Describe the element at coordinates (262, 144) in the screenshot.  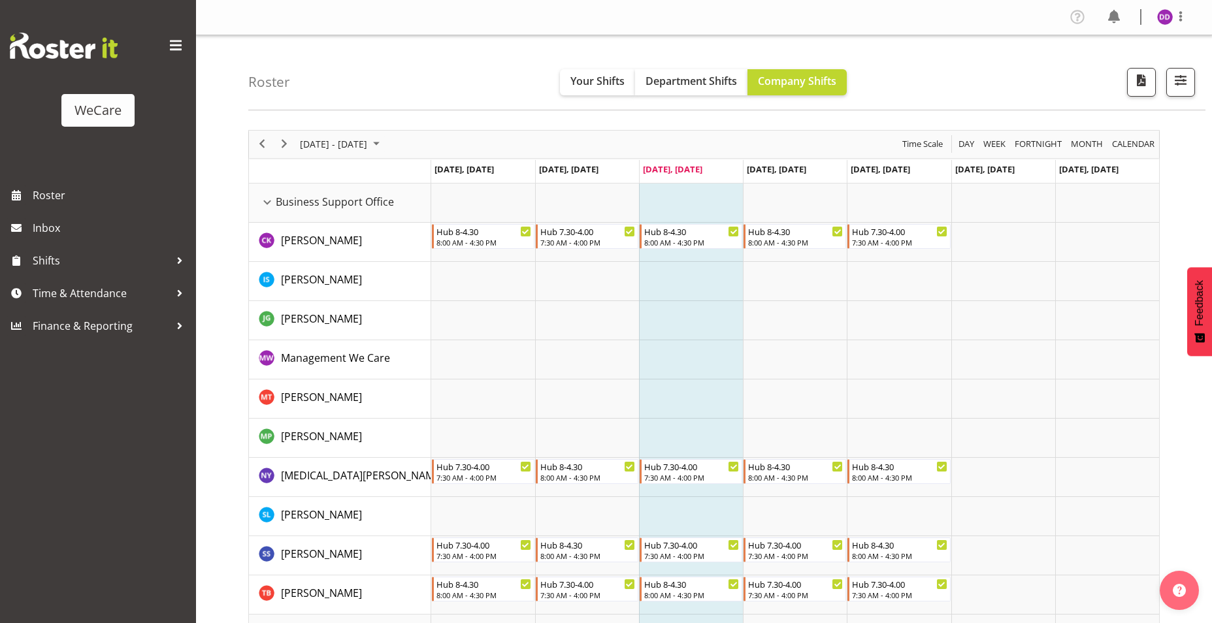
I see `div: previous period` at that location.